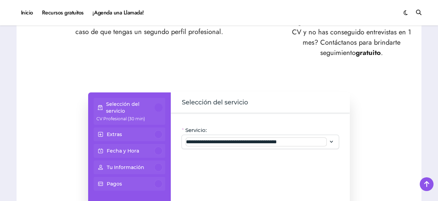  What do you see at coordinates (368, 53) in the screenshot?
I see `strong: gratuito` at bounding box center [368, 53].